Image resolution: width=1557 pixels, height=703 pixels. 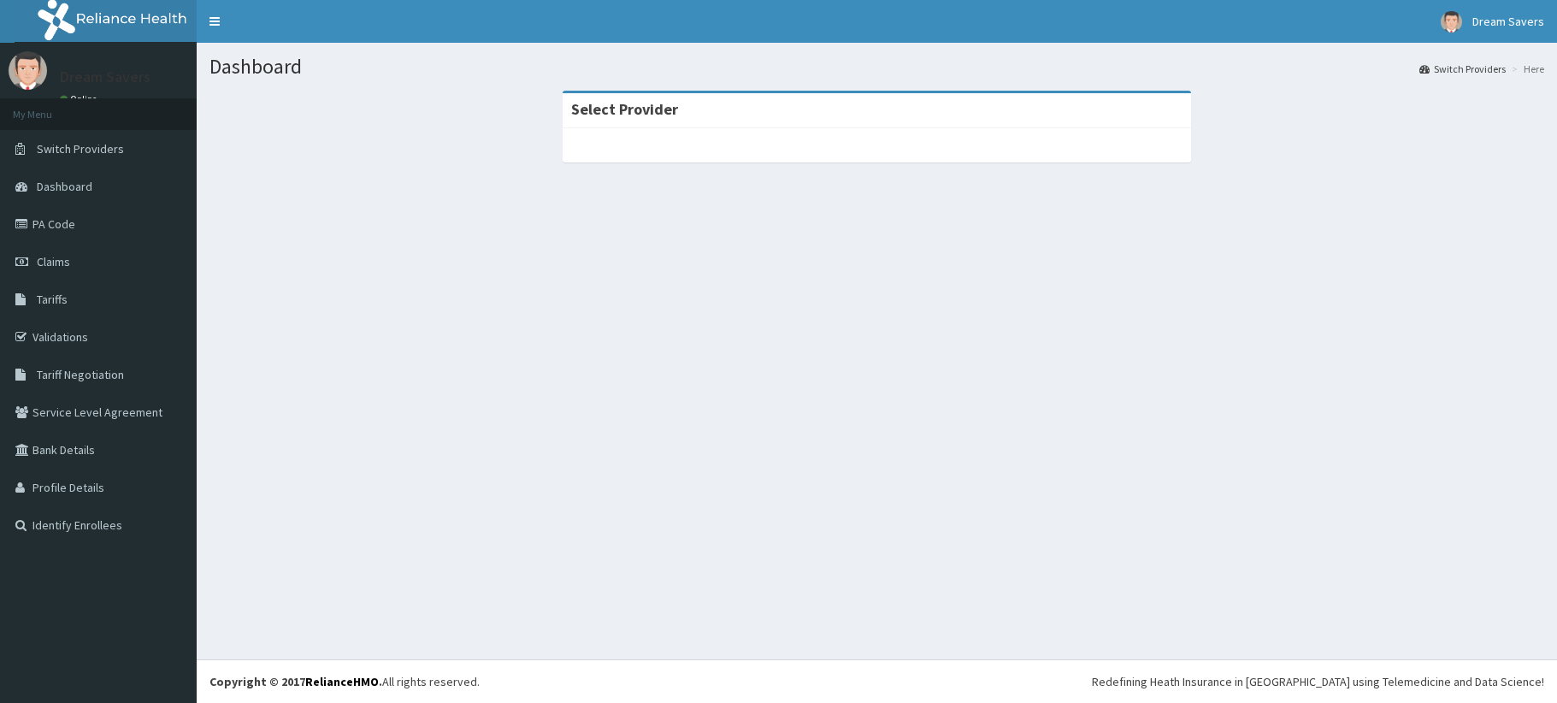 I want to click on span: Dream Savers, so click(x=1508, y=21).